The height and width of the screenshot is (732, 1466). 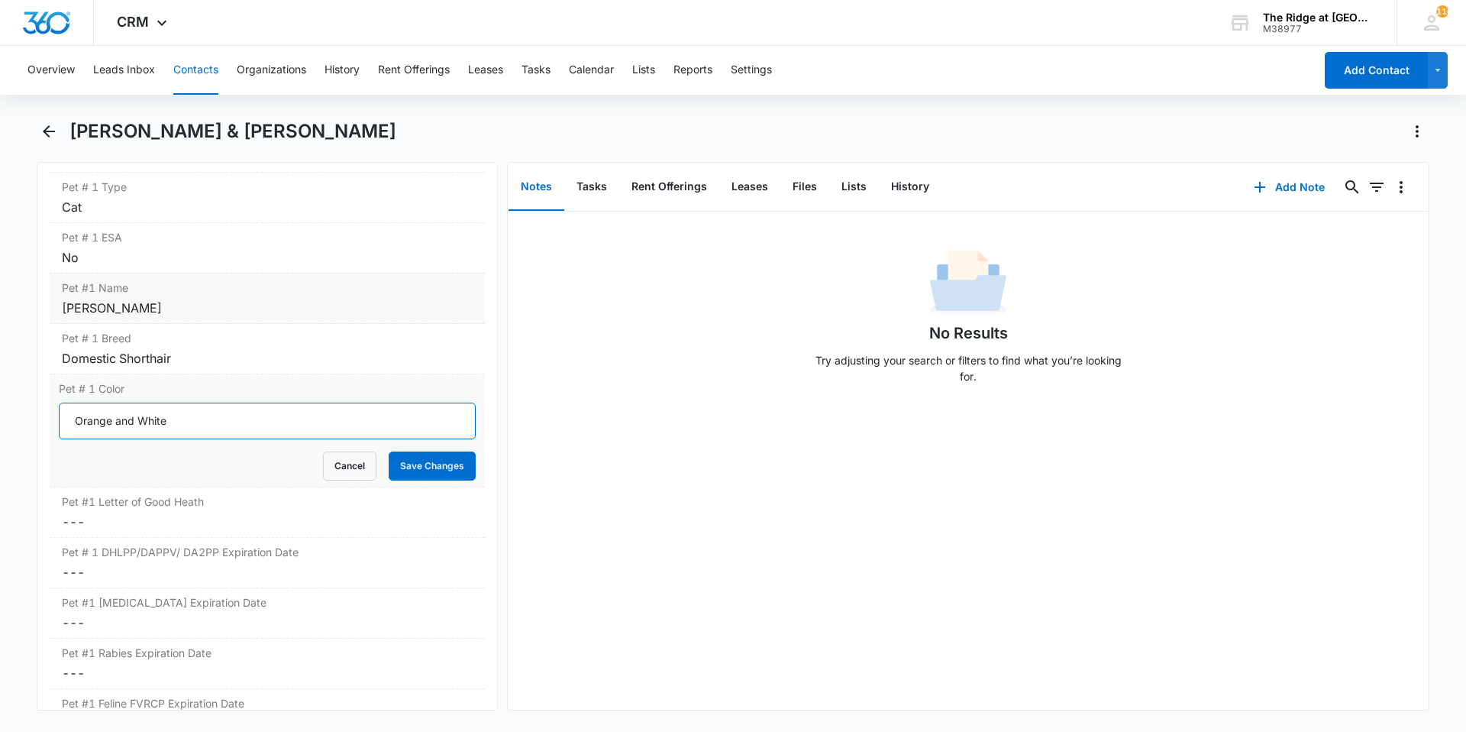 What do you see at coordinates (267, 186) in the screenshot?
I see `label: Pet # 1 Type` at bounding box center [267, 186].